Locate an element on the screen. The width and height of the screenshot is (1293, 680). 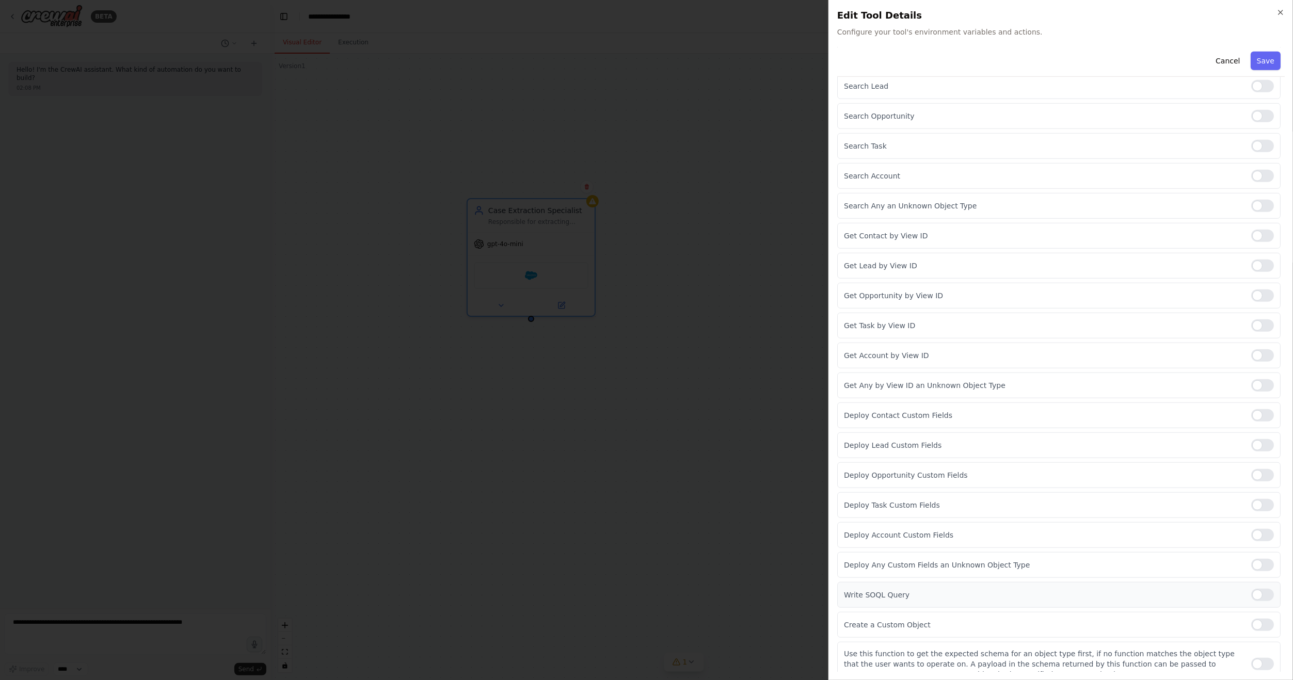
p: Search Account is located at coordinates (1043, 176).